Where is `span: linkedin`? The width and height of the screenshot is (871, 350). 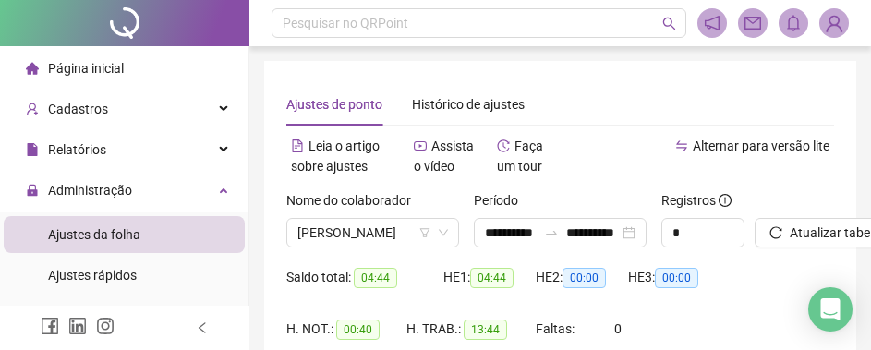 span: linkedin is located at coordinates (78, 326).